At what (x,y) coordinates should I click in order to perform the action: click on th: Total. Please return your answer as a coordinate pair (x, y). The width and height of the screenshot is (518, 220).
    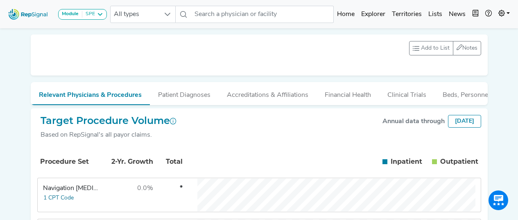
    Looking at the image, I should click on (170, 161).